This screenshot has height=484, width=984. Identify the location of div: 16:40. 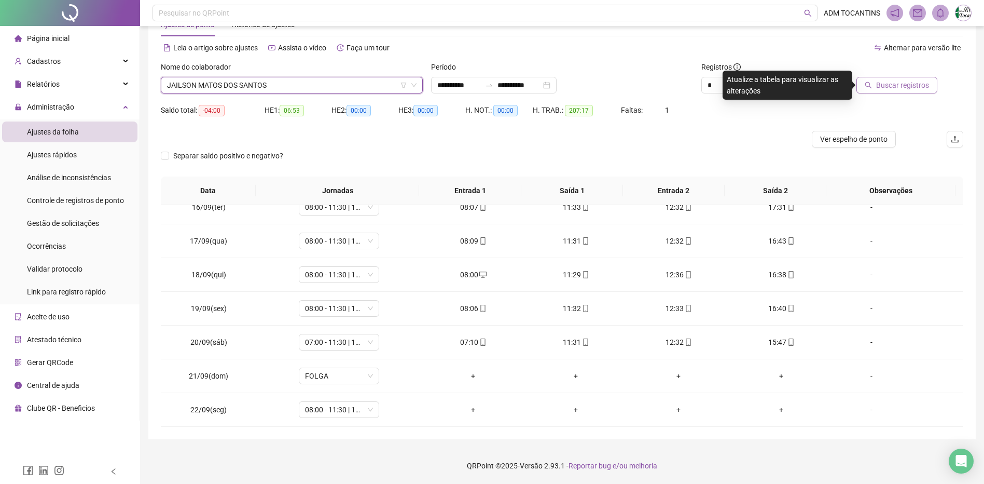
(781, 308).